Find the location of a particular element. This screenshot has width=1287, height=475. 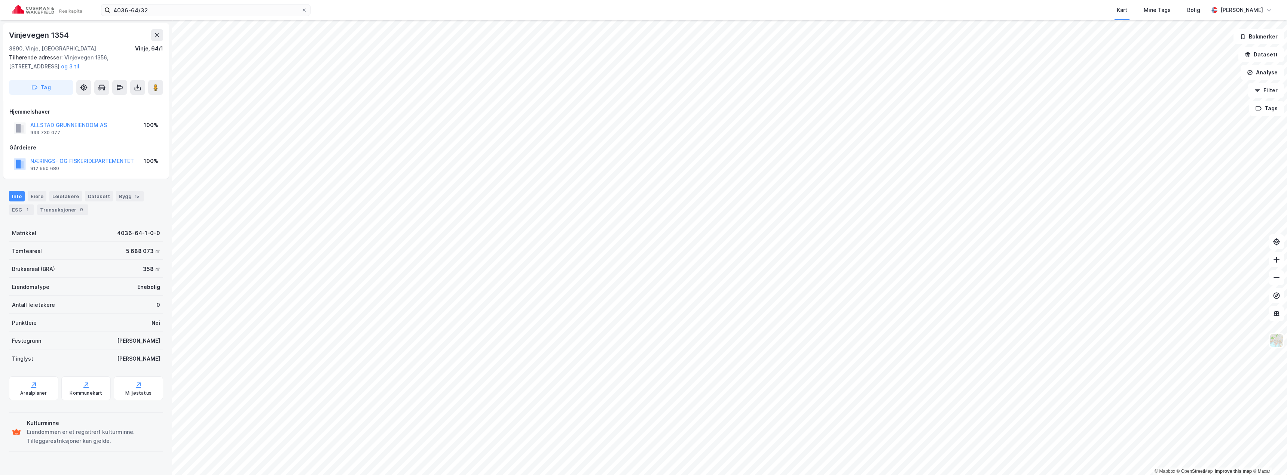

div: Kontrollprogram for chat is located at coordinates (1268, 458).